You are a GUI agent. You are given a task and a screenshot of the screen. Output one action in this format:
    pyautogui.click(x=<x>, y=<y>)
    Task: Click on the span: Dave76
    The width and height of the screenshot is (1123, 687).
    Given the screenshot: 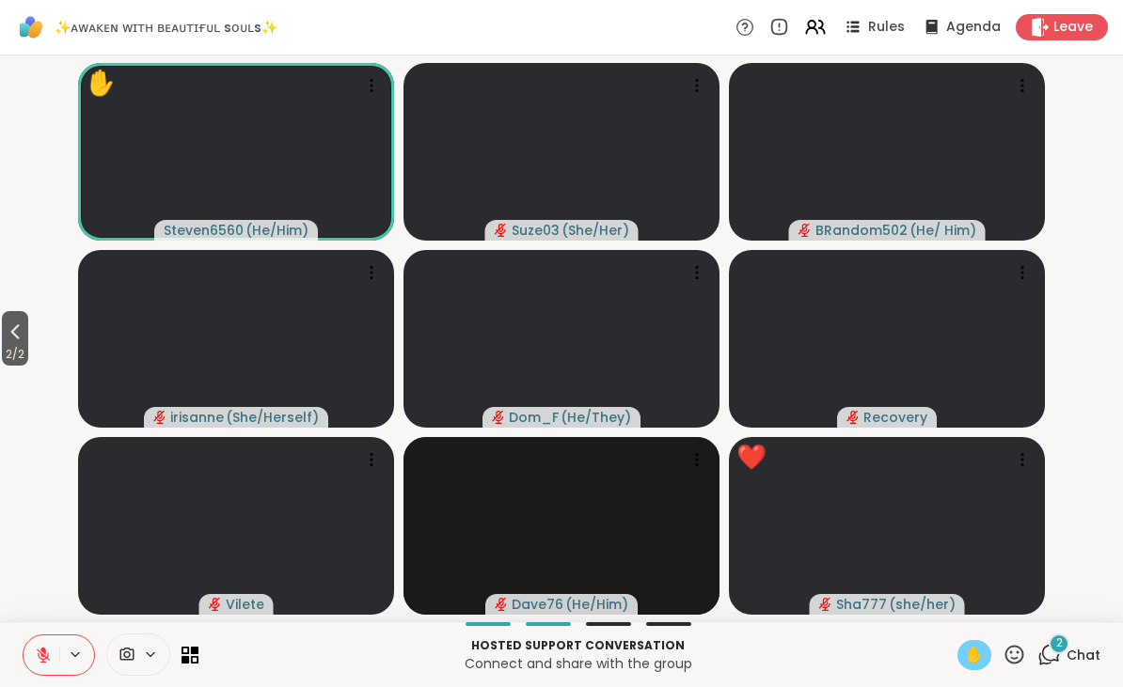 What is the action you would take?
    pyautogui.click(x=537, y=605)
    